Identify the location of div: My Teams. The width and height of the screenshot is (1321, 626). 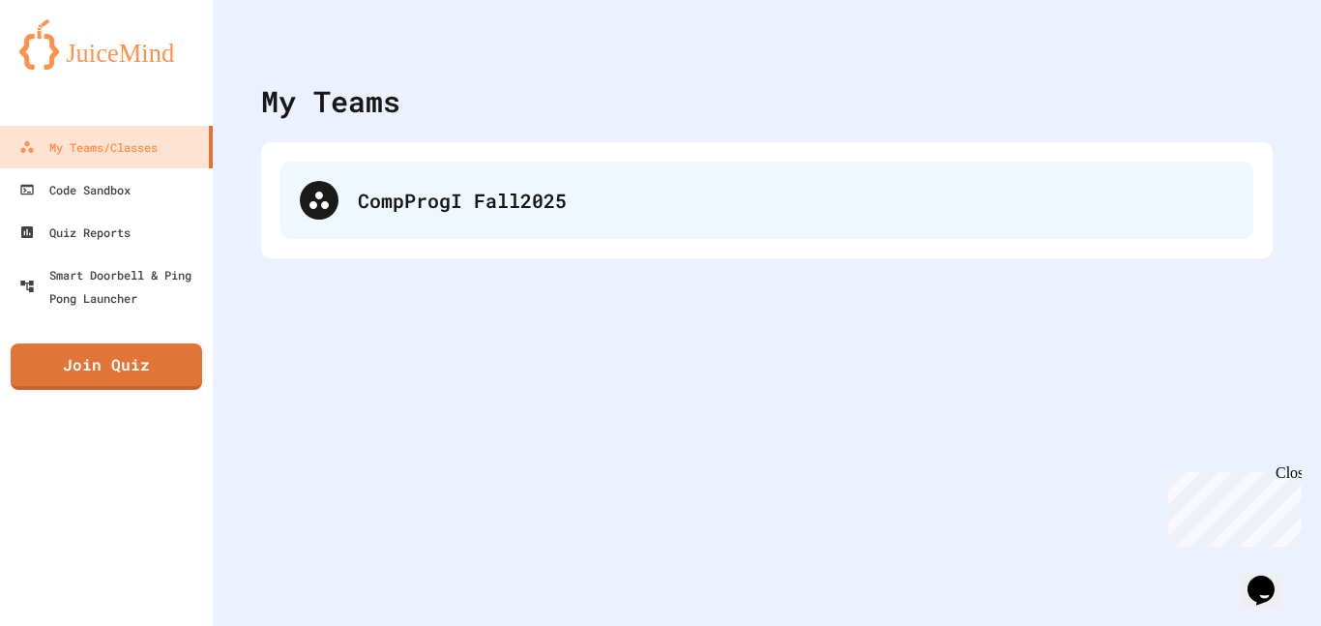
(331, 101).